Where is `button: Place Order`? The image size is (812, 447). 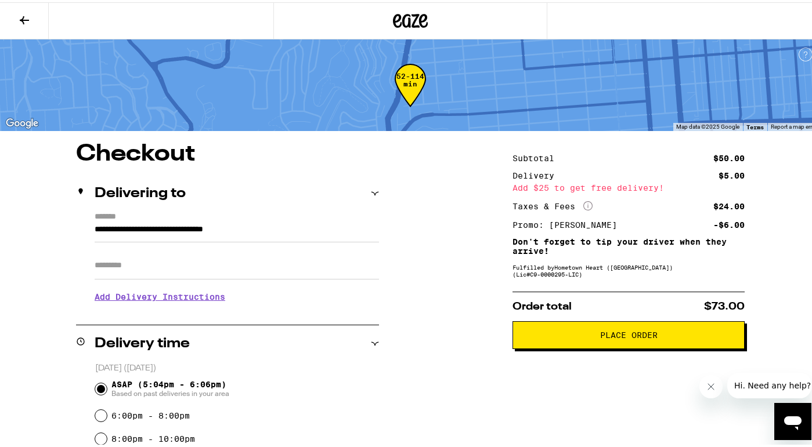 button: Place Order is located at coordinates (628, 333).